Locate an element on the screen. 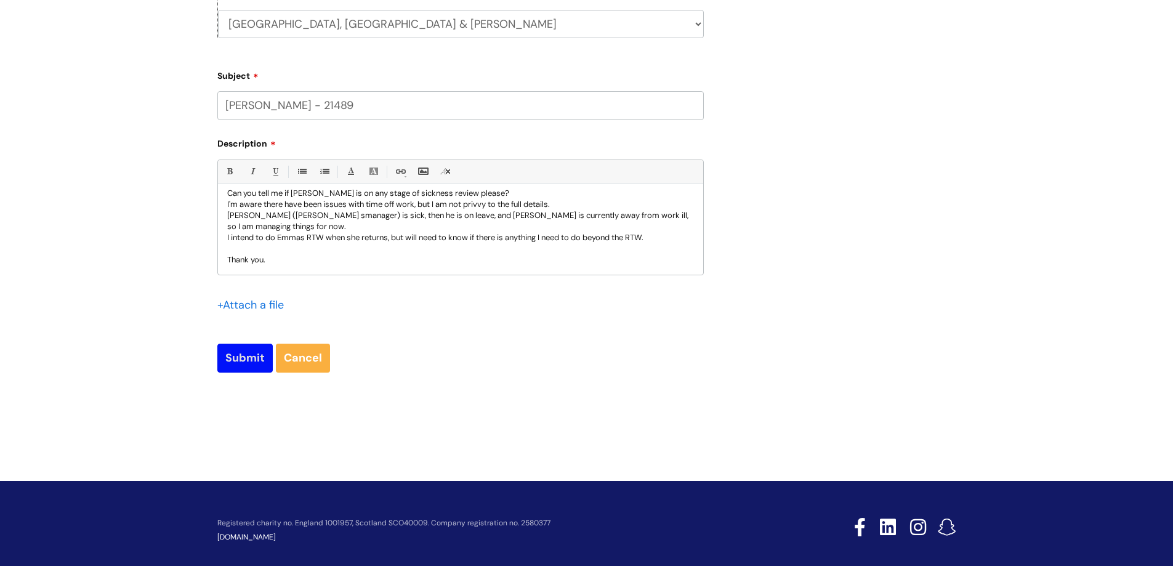 This screenshot has height=566, width=1173. a: Cancel is located at coordinates (303, 358).